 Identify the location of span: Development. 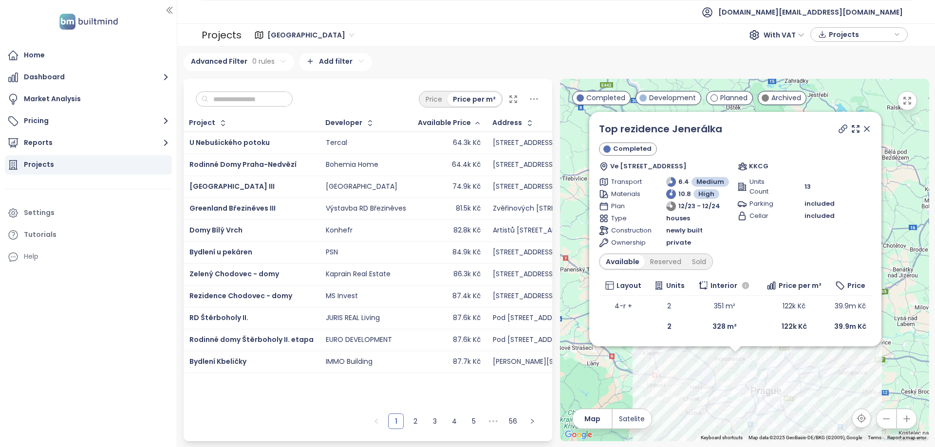
(672, 98).